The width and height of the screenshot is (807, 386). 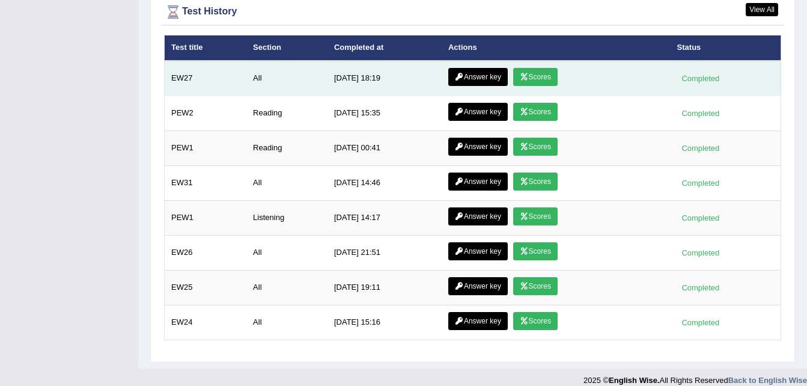 What do you see at coordinates (205, 48) in the screenshot?
I see `th: Test title` at bounding box center [205, 48].